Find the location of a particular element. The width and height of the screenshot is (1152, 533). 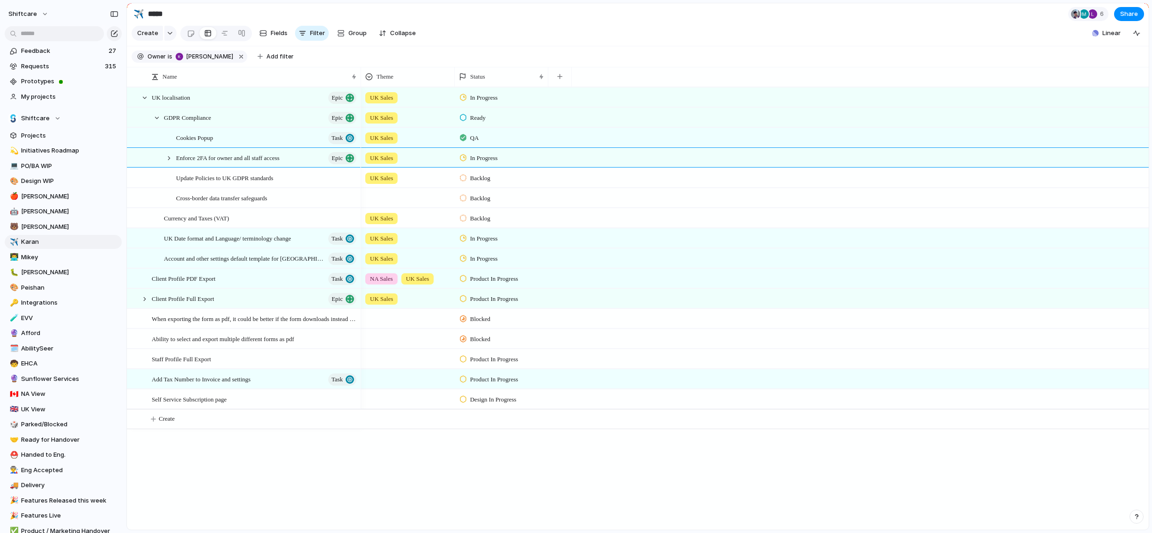

a: 🗓️AbilitySeer is located at coordinates (63, 349).